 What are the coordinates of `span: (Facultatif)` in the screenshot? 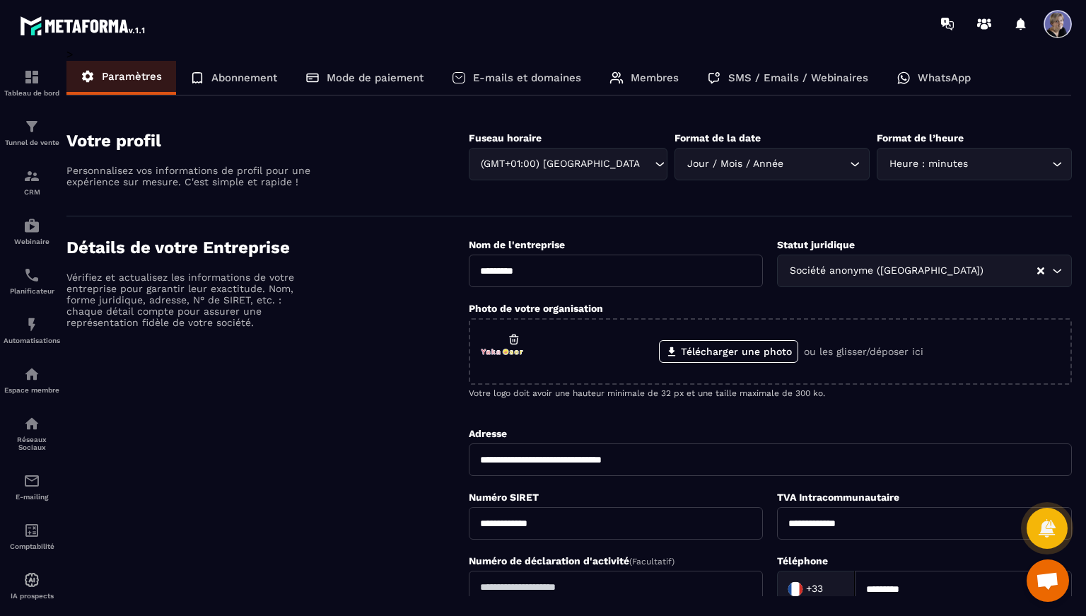 It's located at (652, 562).